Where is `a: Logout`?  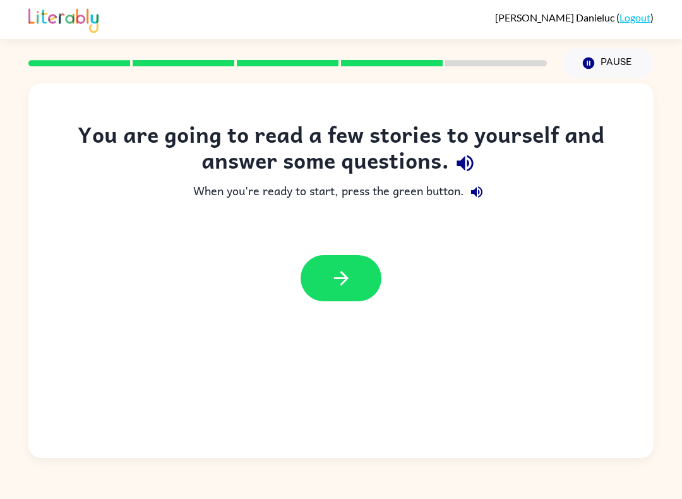
a: Logout is located at coordinates (635, 17).